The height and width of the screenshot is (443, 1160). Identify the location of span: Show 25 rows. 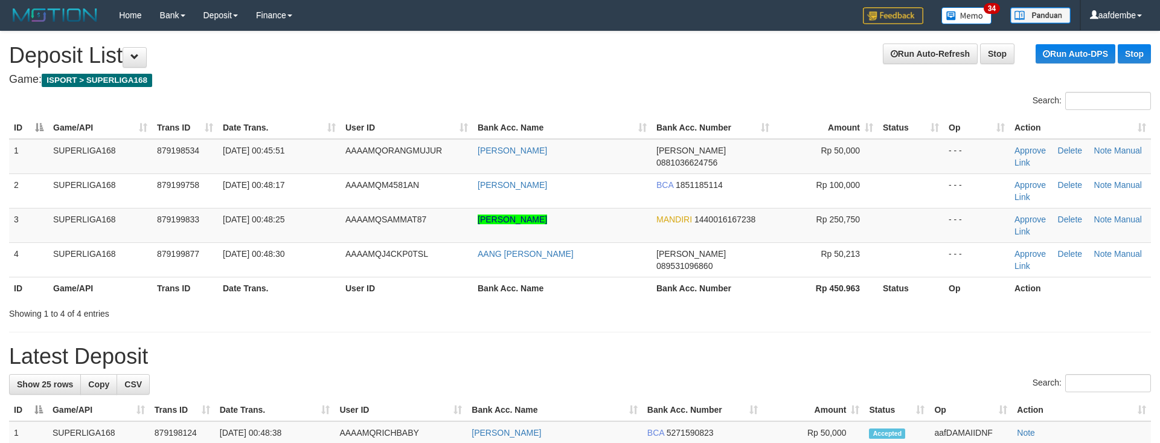
(45, 384).